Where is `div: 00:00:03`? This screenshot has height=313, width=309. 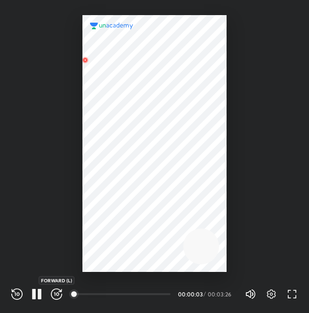 div: 00:00:03 is located at coordinates (190, 294).